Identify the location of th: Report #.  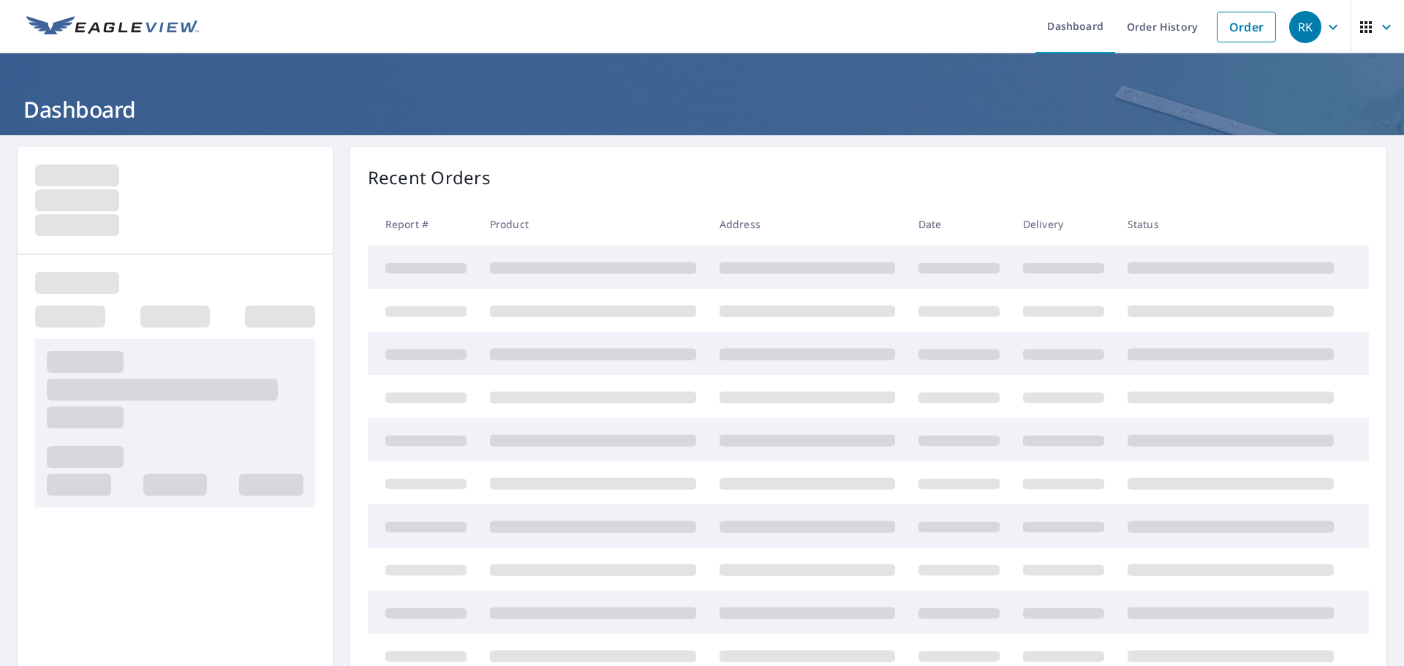
(423, 224).